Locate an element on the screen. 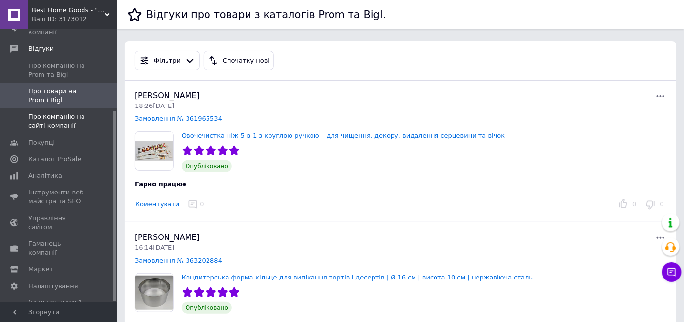 The image size is (684, 322). span: Гаманець компанії is located at coordinates (59, 248).